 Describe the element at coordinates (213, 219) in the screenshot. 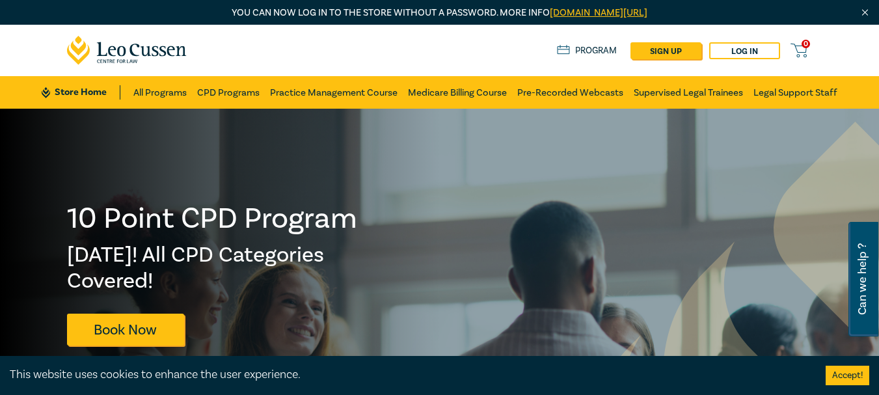

I see `h1: 10 Point CPD Program` at that location.